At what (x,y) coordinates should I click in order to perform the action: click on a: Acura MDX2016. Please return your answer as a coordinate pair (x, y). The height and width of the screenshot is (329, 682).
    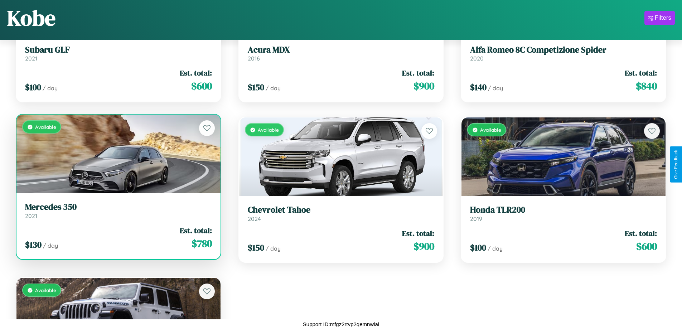
    Looking at the image, I should click on (341, 53).